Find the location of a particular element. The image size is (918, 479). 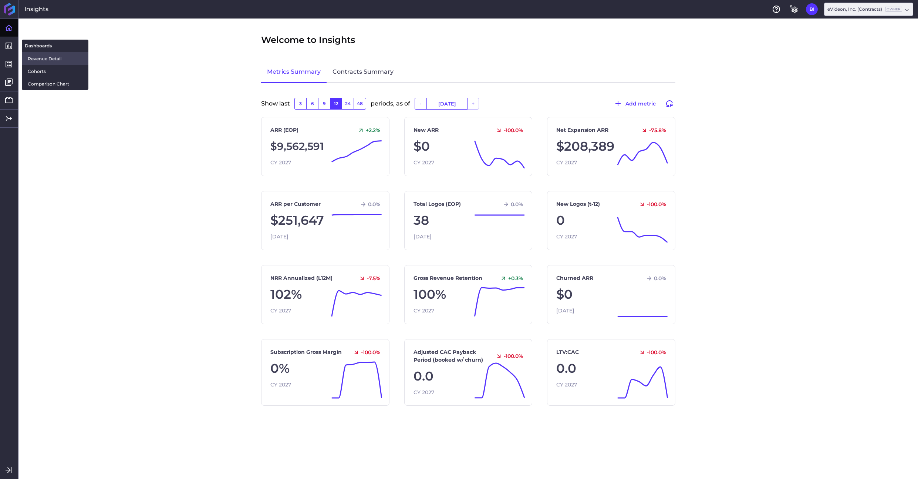

div: Dropdown select is located at coordinates (868, 9).